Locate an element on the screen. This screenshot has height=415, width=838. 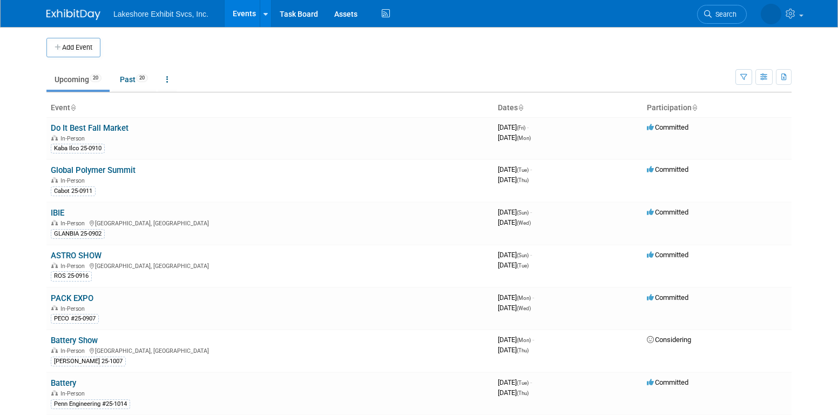
a: Sort by Participation Type is located at coordinates (695, 107).